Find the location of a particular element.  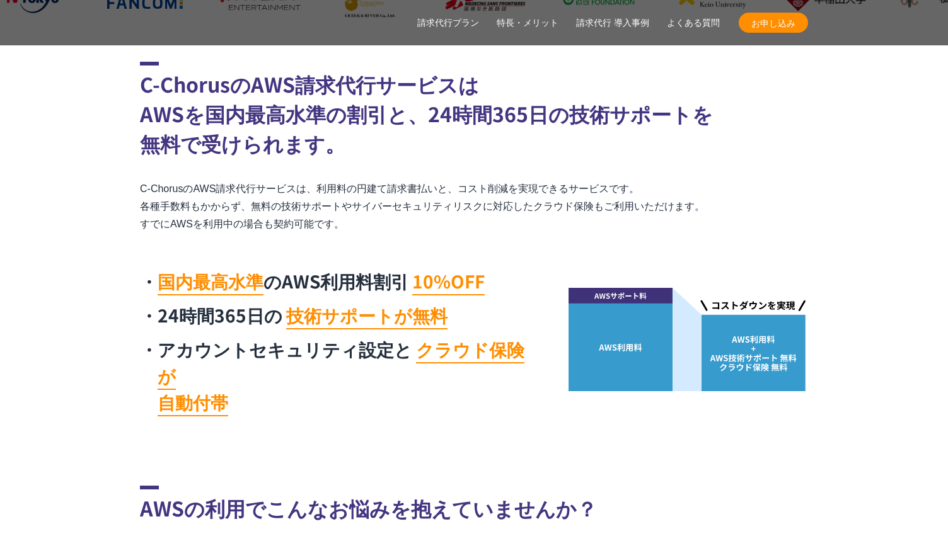

span: お申し込み is located at coordinates (773, 23).